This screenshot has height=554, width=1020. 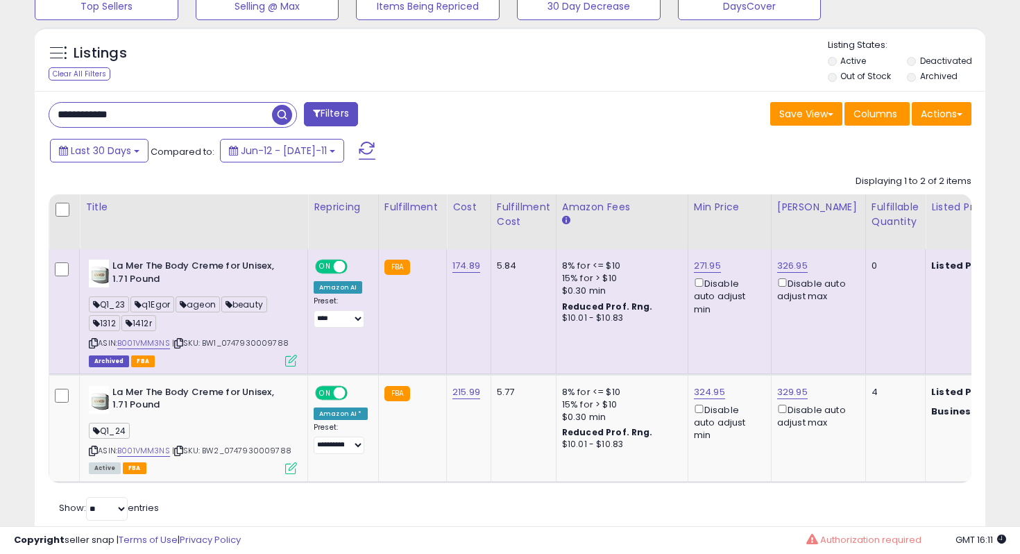 I want to click on div: Clear All Filters, so click(x=79, y=74).